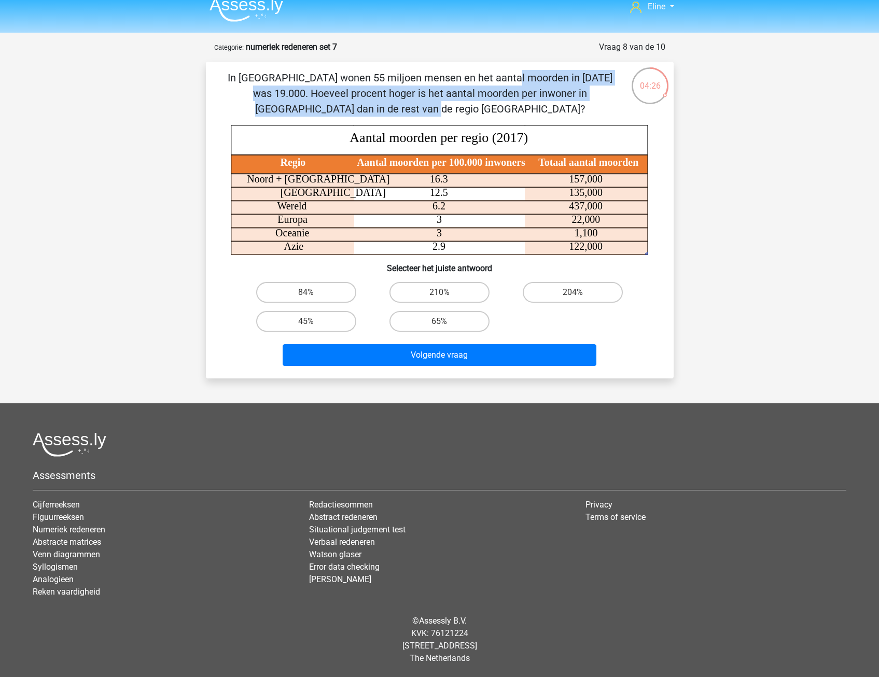  What do you see at coordinates (439, 292) in the screenshot?
I see `label: 210%` at bounding box center [439, 292].